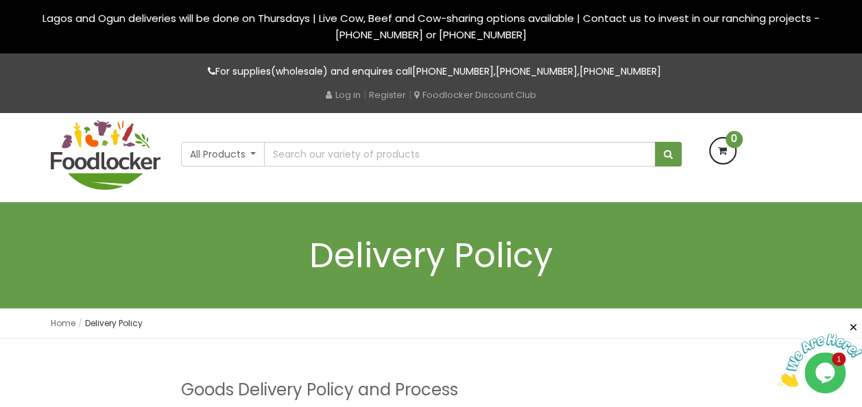  I want to click on p: For supplies(wholesale) and enquires call , ,, so click(431, 71).